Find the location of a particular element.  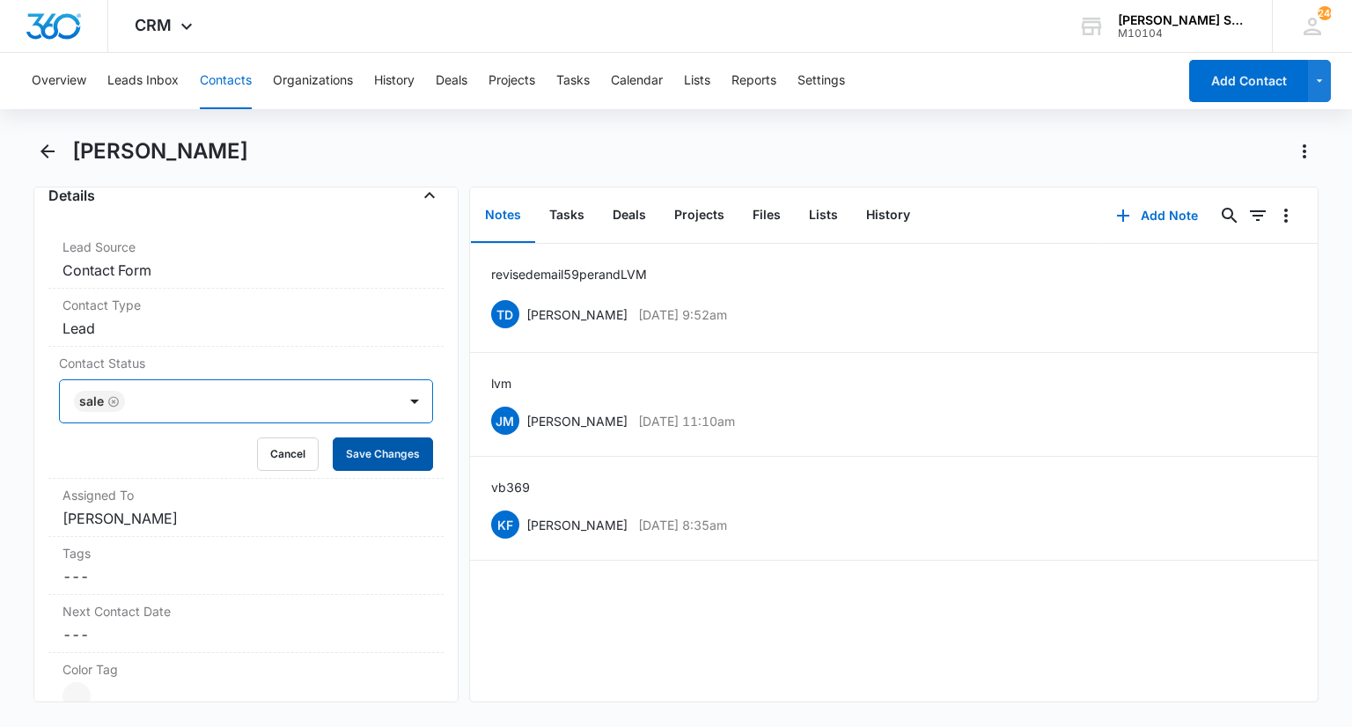

button: Back is located at coordinates (47, 151).